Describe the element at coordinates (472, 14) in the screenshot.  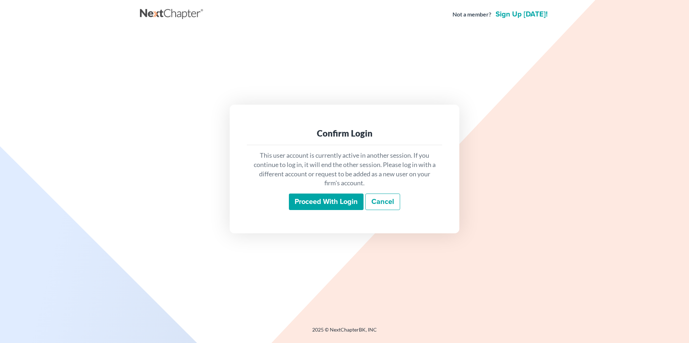
I see `strong: Not a member?` at that location.